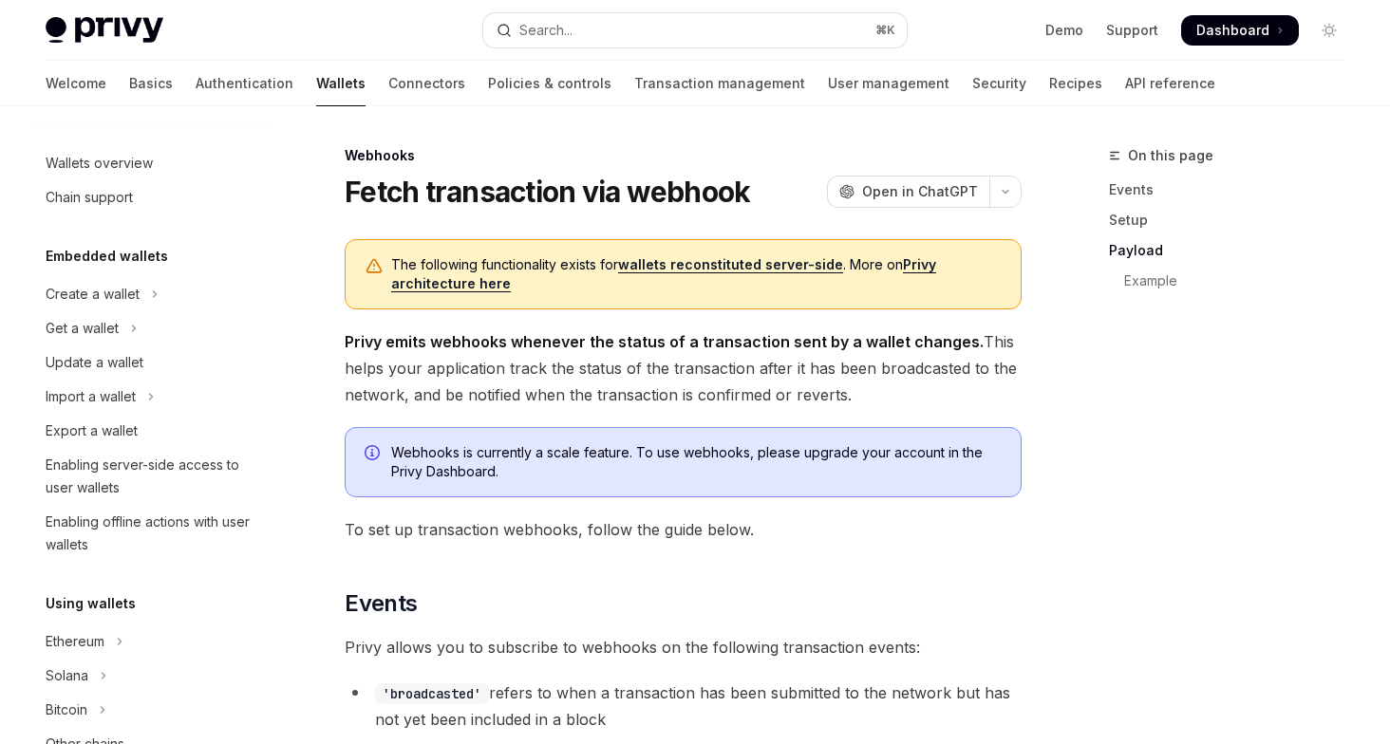 The image size is (1390, 744). What do you see at coordinates (151, 84) in the screenshot?
I see `a: Basics` at bounding box center [151, 84].